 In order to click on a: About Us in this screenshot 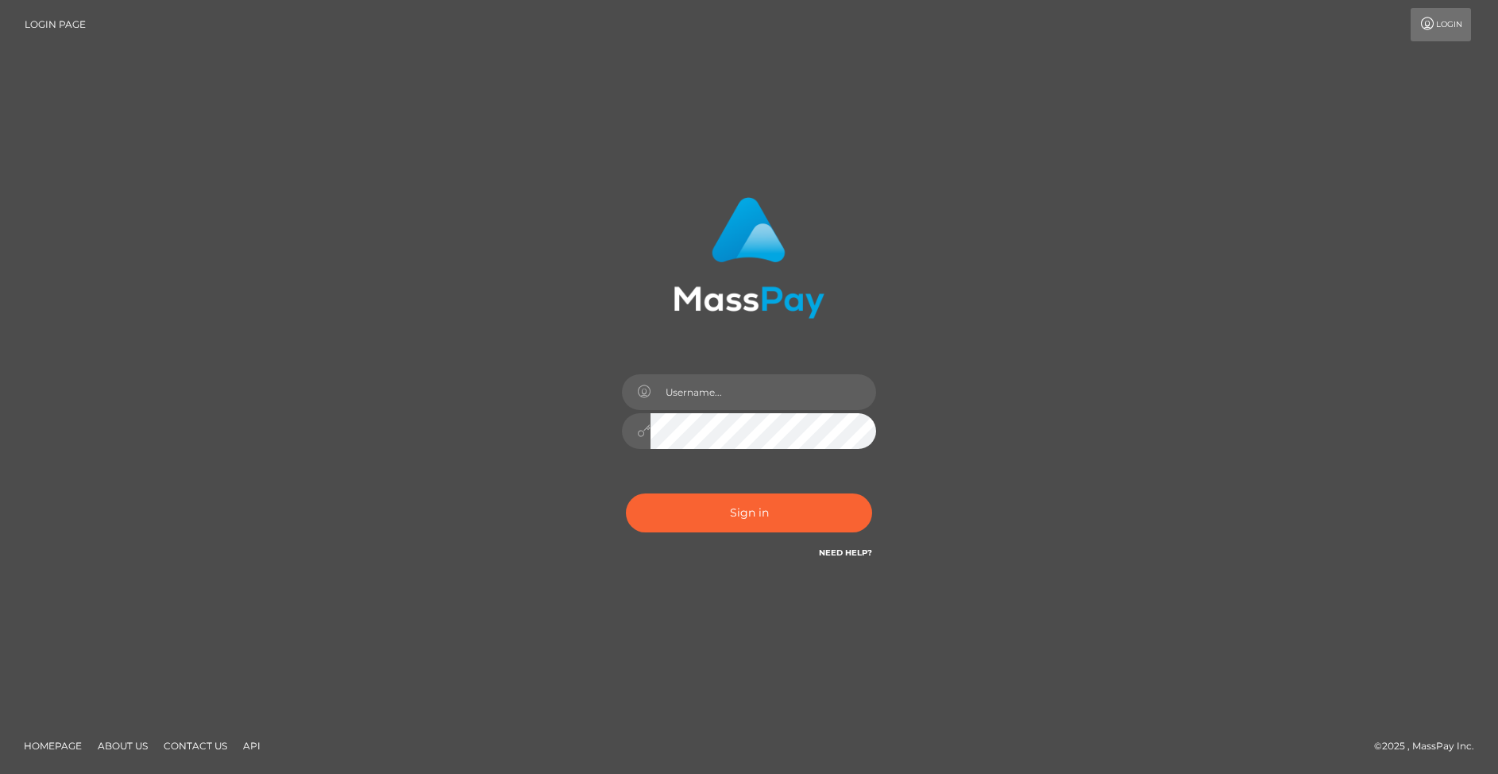, I will do `click(122, 745)`.